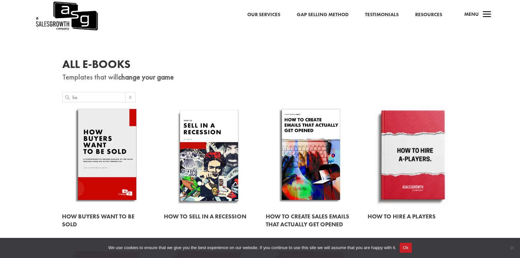 The image size is (520, 258). I want to click on a: Resources, so click(429, 15).